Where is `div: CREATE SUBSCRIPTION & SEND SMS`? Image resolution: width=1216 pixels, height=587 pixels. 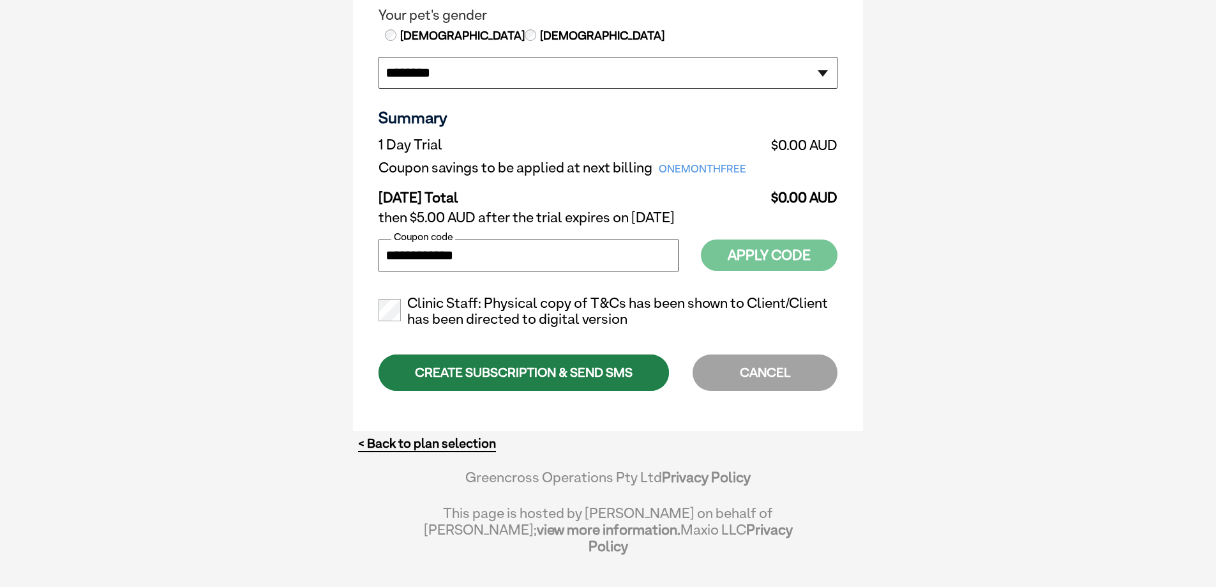
div: CREATE SUBSCRIPTION & SEND SMS is located at coordinates (523, 372).